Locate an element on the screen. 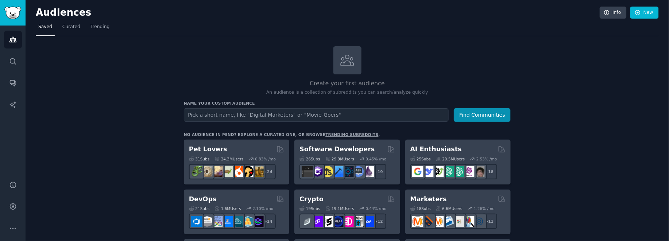 This screenshot has width=669, height=241. img: DeepSeek is located at coordinates (428, 171).